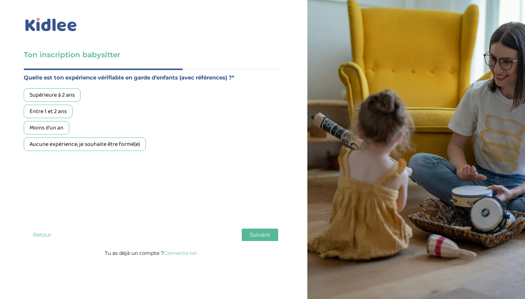 Image resolution: width=525 pixels, height=299 pixels. I want to click on img: logo_kidlee_bleu, so click(51, 25).